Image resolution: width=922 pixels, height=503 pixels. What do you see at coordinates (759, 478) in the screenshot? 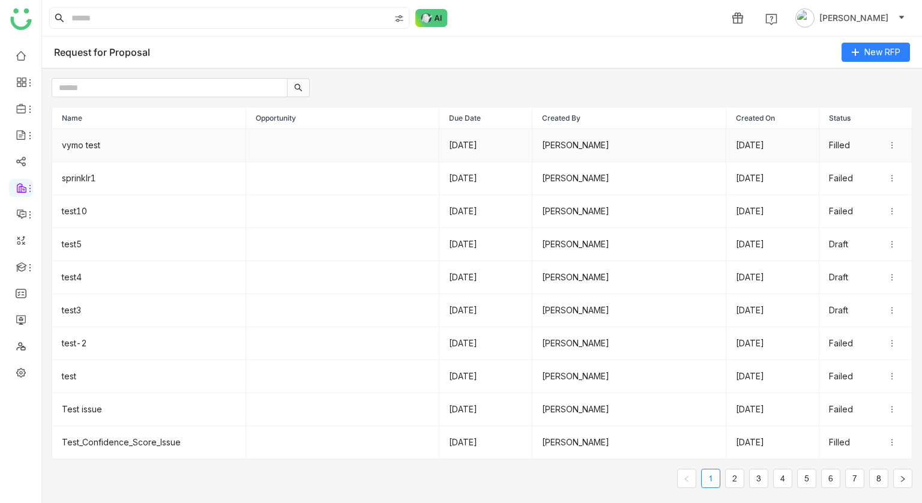
I see `li: 3` at bounding box center [759, 478].